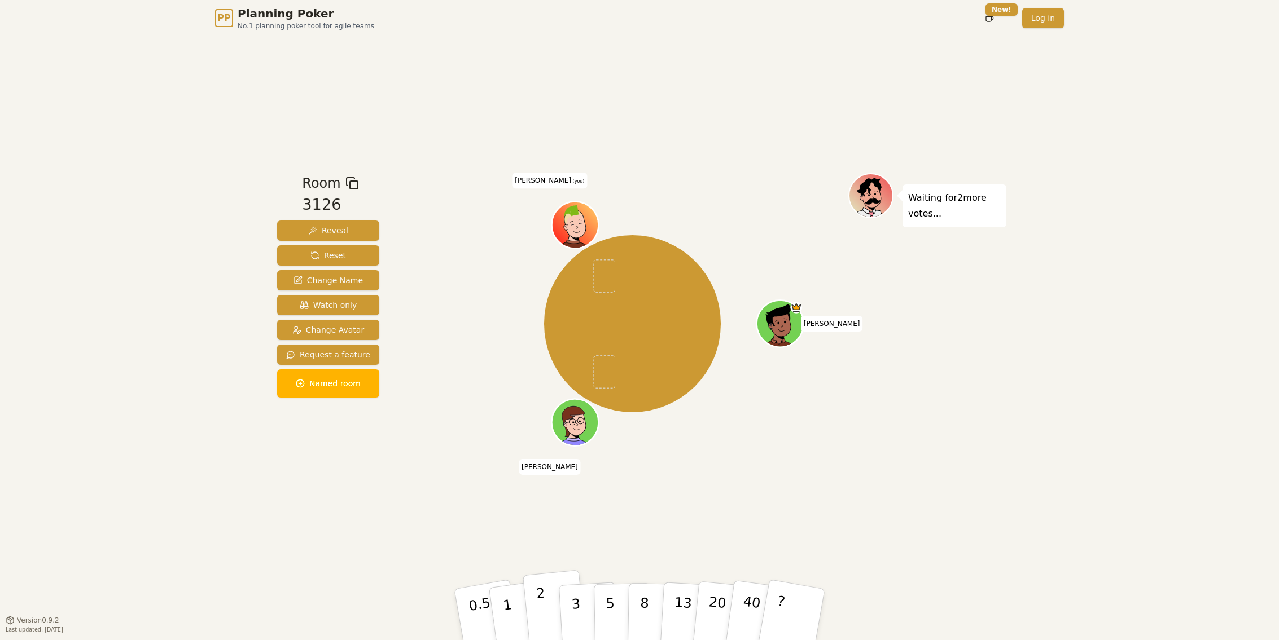 Image resolution: width=1279 pixels, height=640 pixels. What do you see at coordinates (328, 256) in the screenshot?
I see `button: Reset` at bounding box center [328, 256].